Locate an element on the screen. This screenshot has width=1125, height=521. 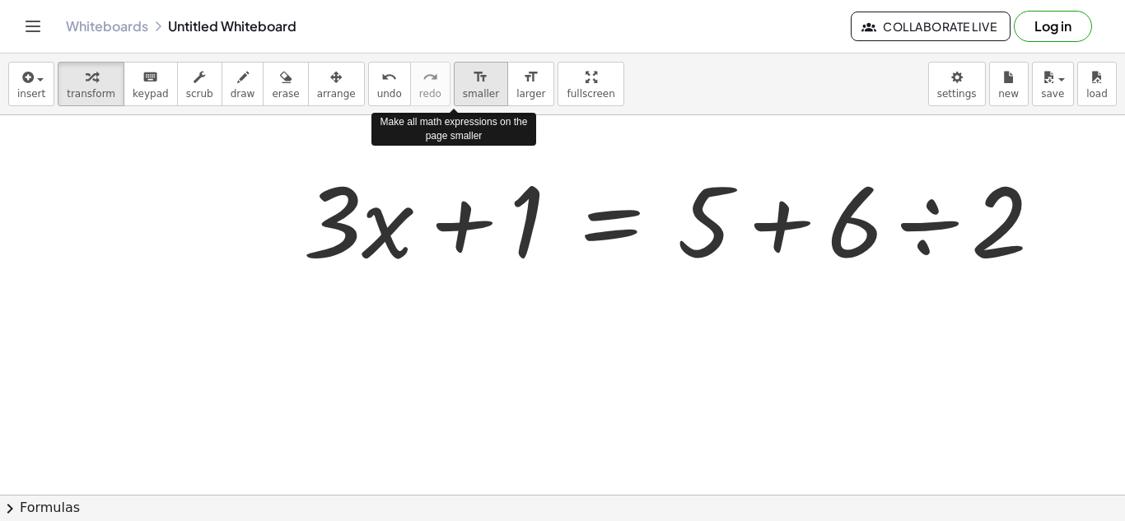
span: scrub is located at coordinates (199, 94).